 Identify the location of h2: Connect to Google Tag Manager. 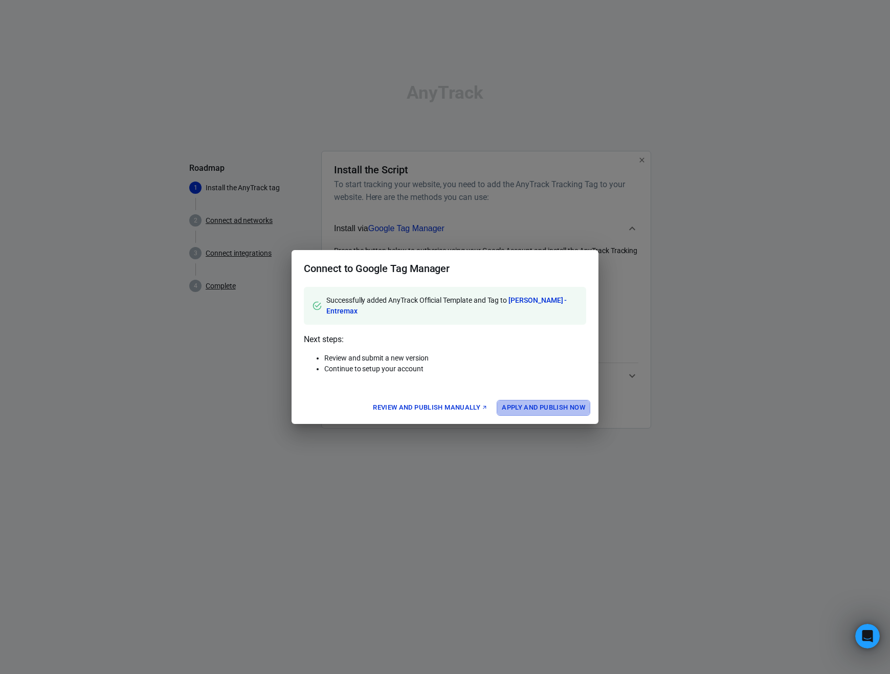
(445, 269).